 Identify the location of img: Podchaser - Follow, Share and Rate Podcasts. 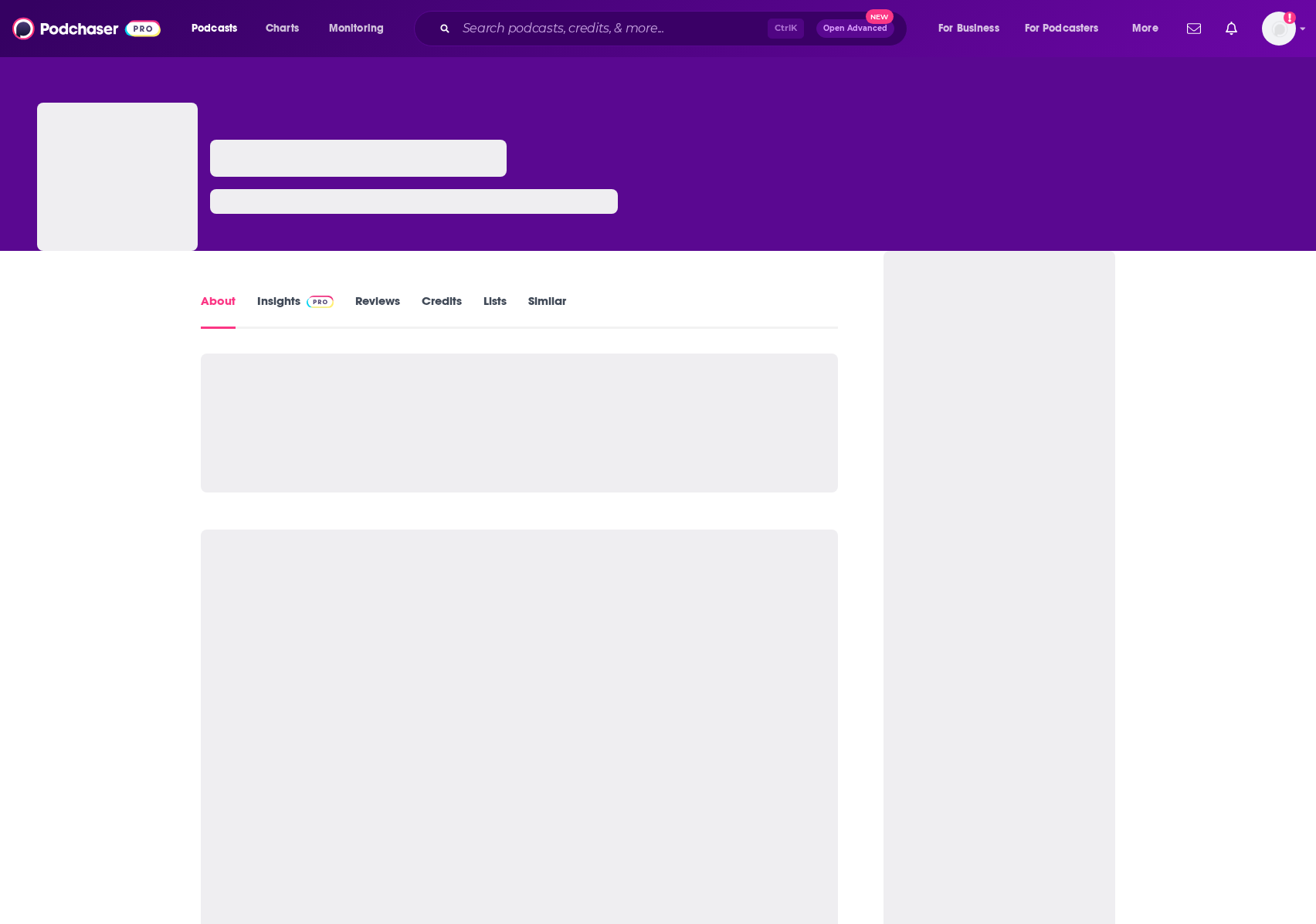
(86, 28).